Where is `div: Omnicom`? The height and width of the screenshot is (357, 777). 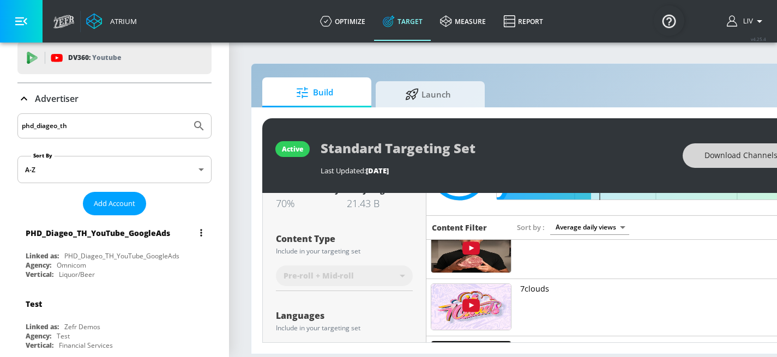
div: Omnicom is located at coordinates (71, 265).